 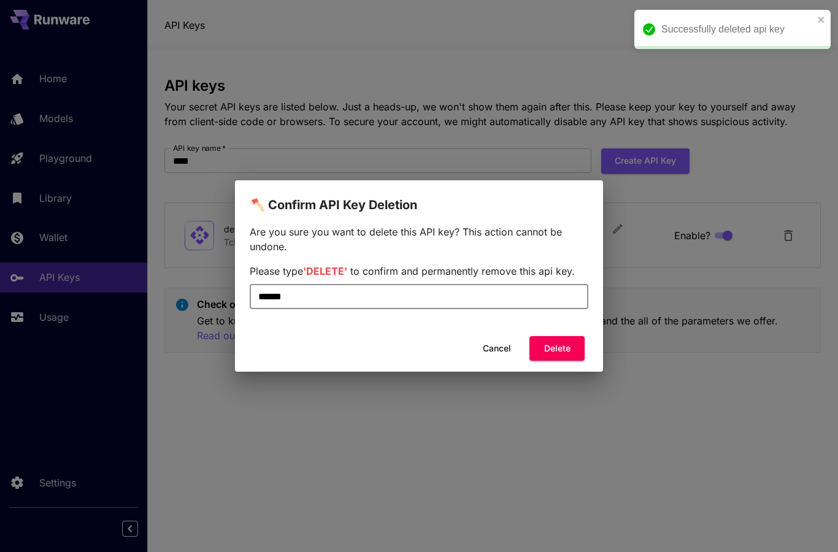 What do you see at coordinates (557, 348) in the screenshot?
I see `button: Delete` at bounding box center [557, 348].